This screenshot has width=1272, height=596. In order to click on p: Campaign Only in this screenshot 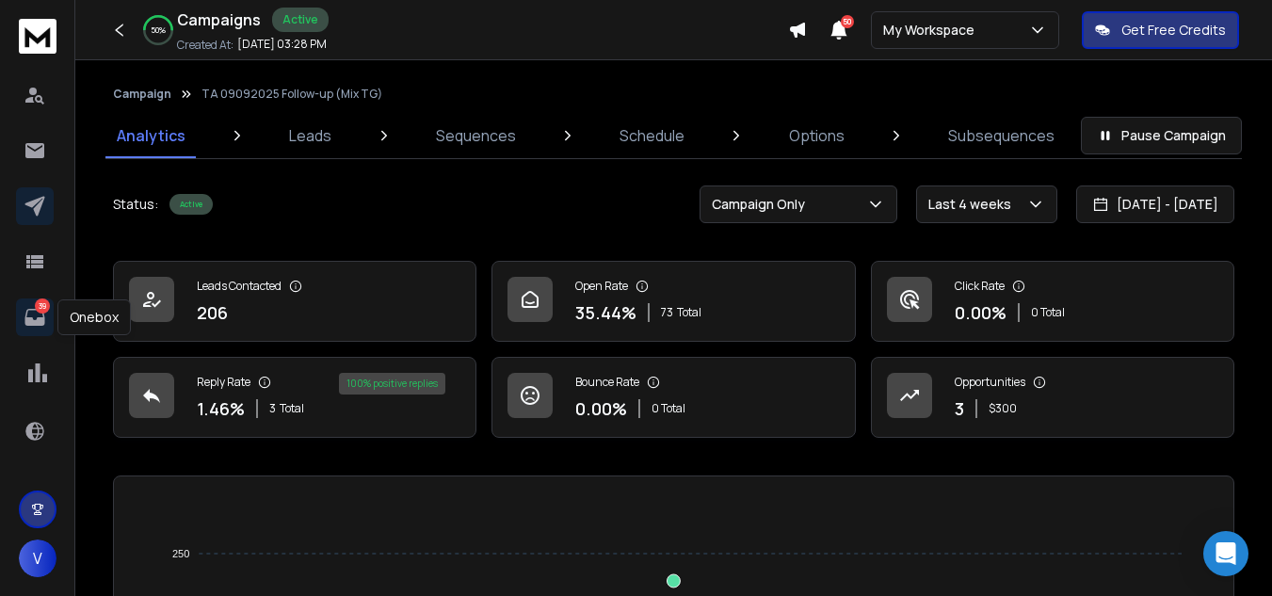, I will do `click(762, 204)`.